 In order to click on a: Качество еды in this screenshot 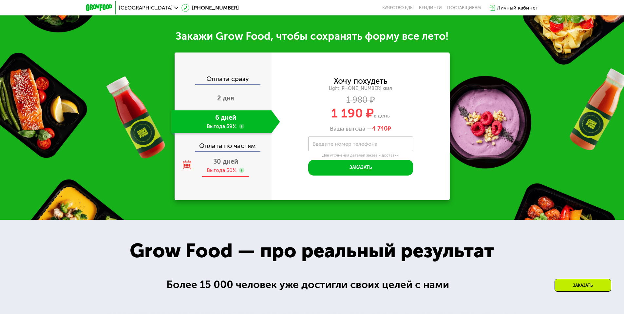, I will do `click(398, 8)`.